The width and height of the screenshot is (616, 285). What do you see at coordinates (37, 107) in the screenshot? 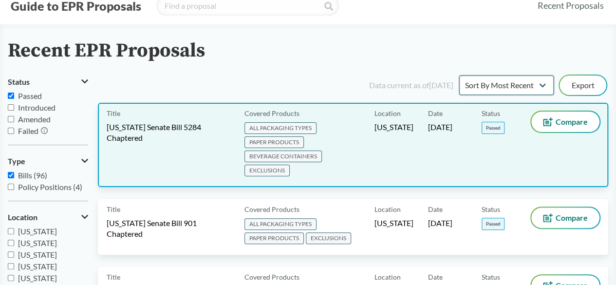
I see `span: Introduced` at bounding box center [37, 107].